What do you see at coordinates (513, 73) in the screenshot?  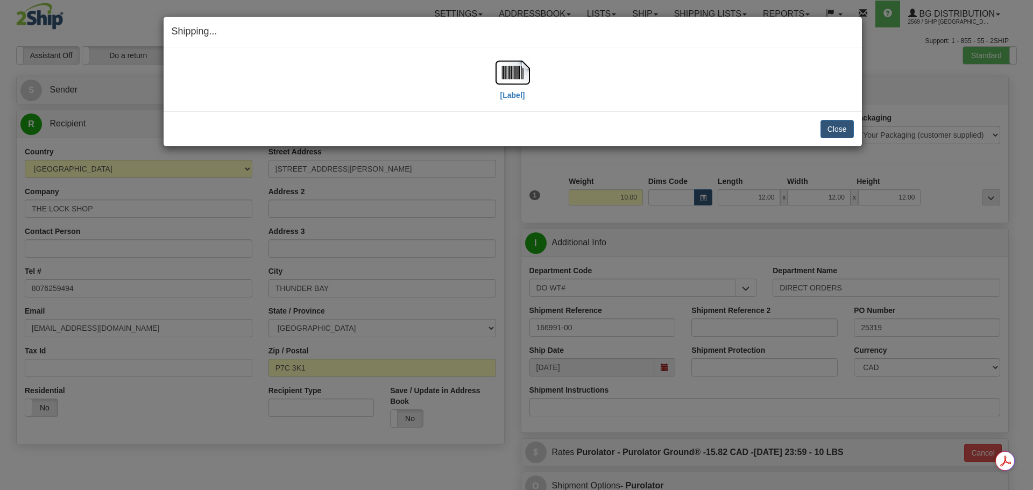 I see `img: barcode.jpg` at bounding box center [513, 73].